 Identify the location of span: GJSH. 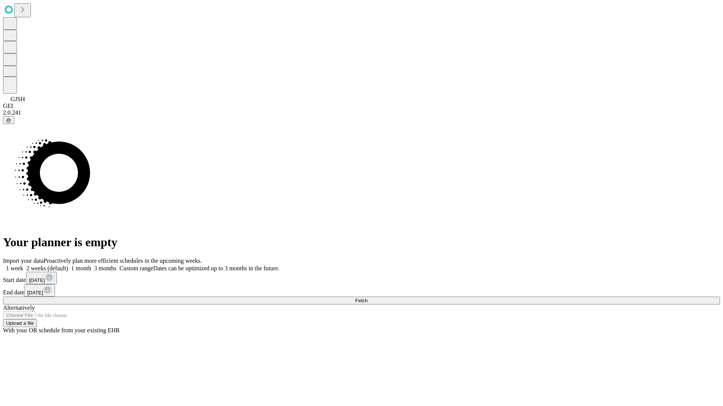
(18, 99).